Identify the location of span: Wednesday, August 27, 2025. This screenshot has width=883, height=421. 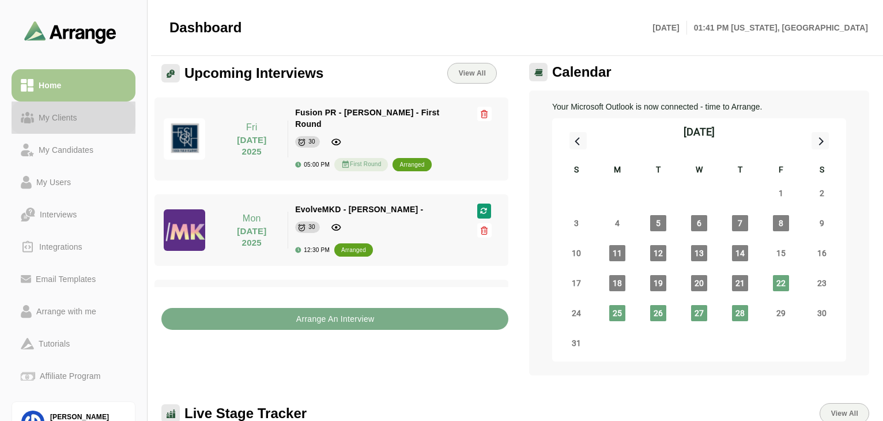
(699, 313).